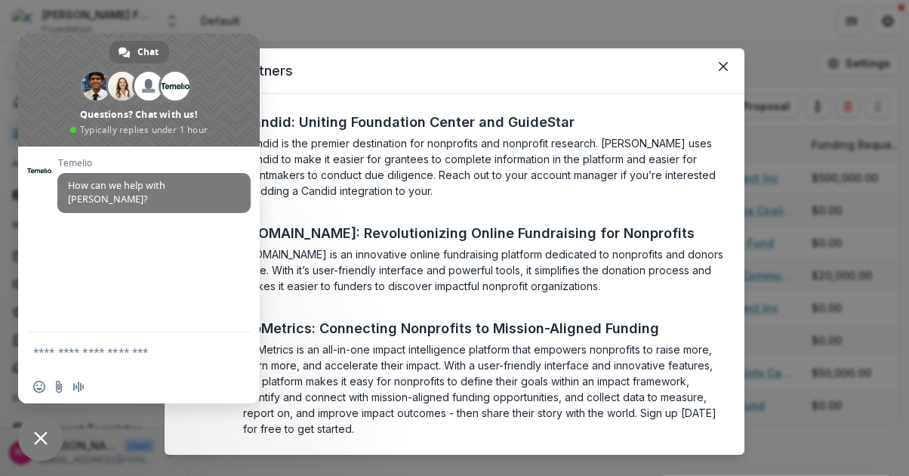 This screenshot has height=476, width=909. Describe the element at coordinates (122, 352) in the screenshot. I see `textarea: Compose your message...` at that location.